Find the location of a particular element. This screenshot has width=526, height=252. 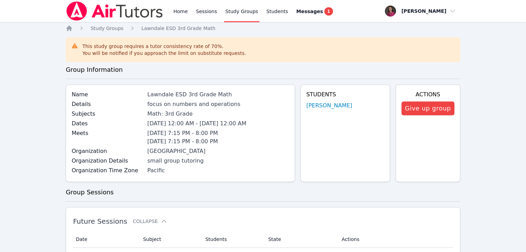

div: Pacific is located at coordinates (218, 171).